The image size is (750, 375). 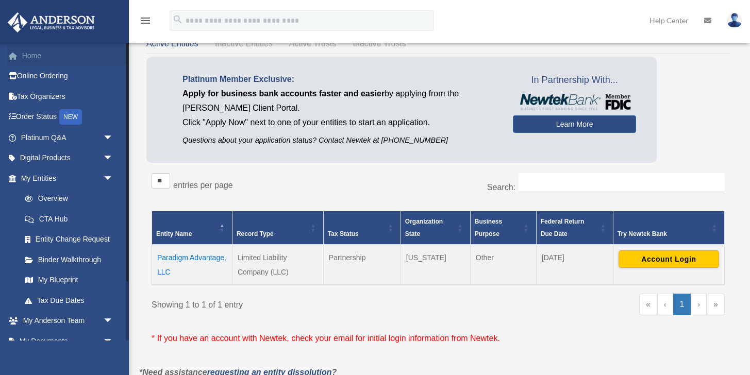 I want to click on span: Organization State, so click(x=424, y=228).